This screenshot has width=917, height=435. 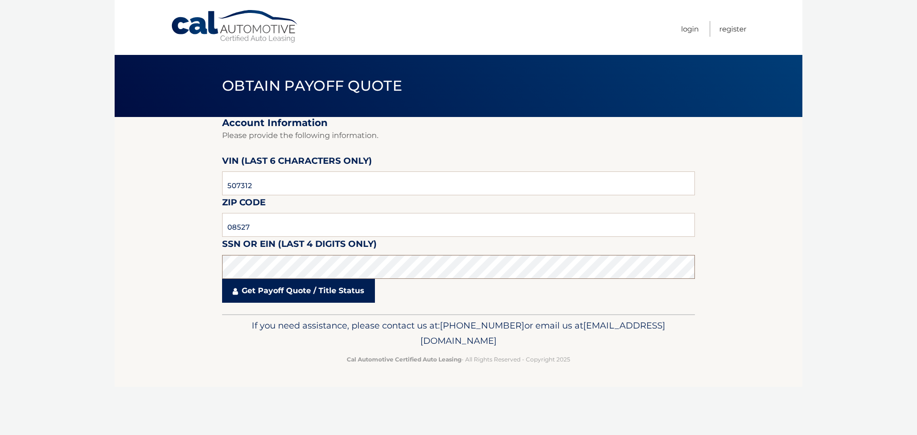 What do you see at coordinates (297, 162) in the screenshot?
I see `label: VIN (last 6 characters only)` at bounding box center [297, 162].